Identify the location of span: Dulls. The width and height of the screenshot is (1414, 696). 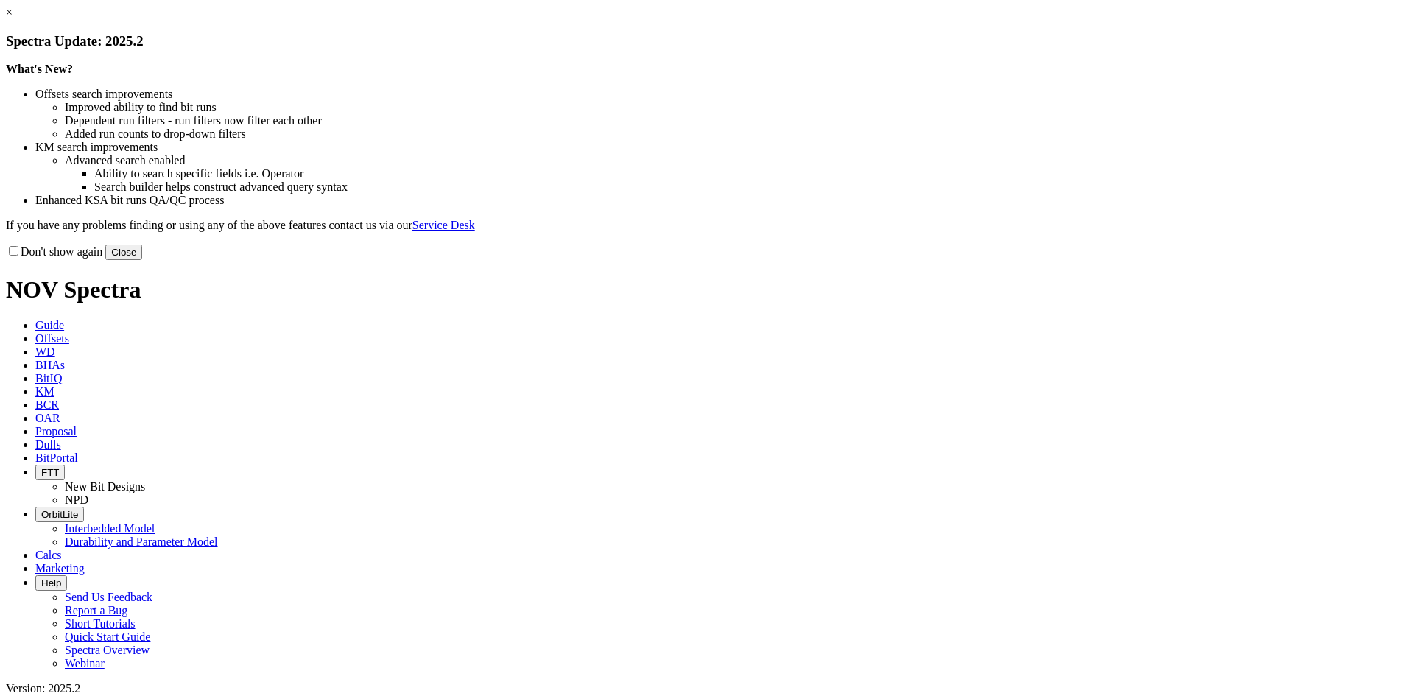
(48, 444).